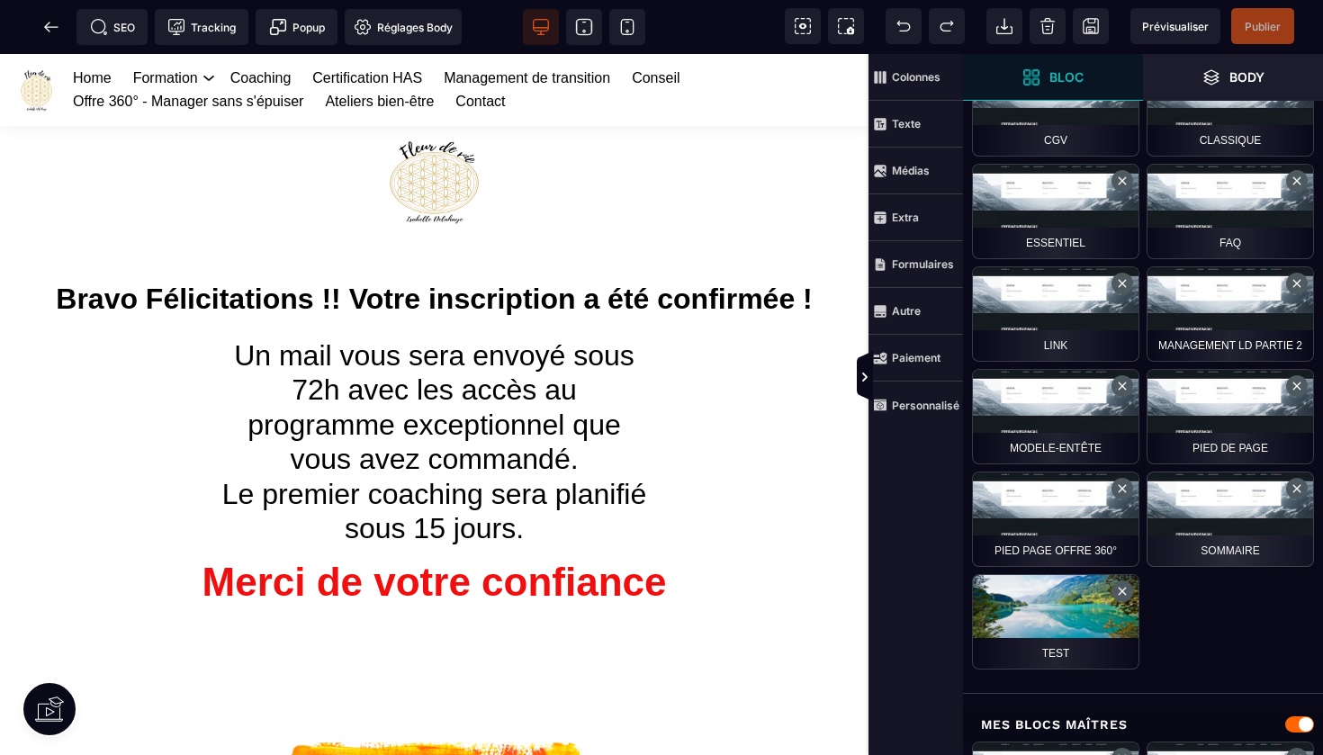 The width and height of the screenshot is (1323, 755). What do you see at coordinates (1230, 109) in the screenshot?
I see `div: classique` at bounding box center [1230, 109].